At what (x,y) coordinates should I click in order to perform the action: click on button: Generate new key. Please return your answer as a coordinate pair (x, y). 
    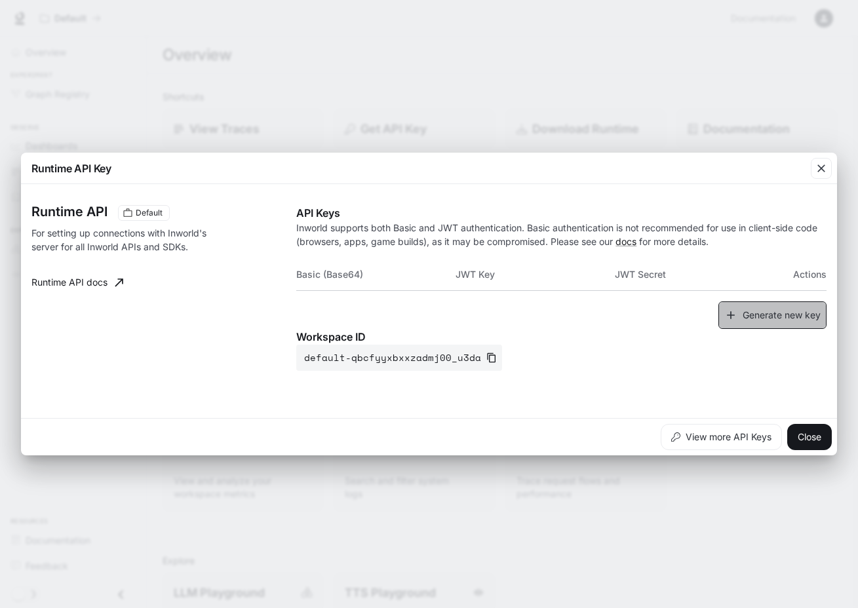
    Looking at the image, I should click on (772, 315).